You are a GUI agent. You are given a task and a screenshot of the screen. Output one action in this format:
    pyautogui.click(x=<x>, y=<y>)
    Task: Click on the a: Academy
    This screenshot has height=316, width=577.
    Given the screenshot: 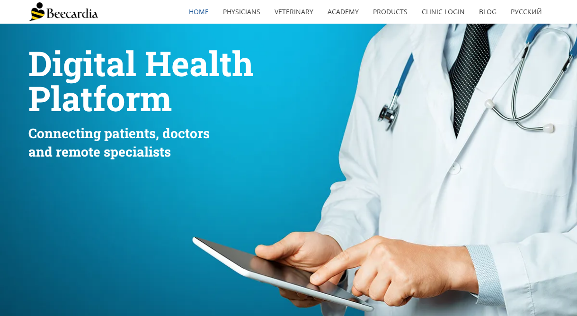 What is the action you would take?
    pyautogui.click(x=343, y=12)
    